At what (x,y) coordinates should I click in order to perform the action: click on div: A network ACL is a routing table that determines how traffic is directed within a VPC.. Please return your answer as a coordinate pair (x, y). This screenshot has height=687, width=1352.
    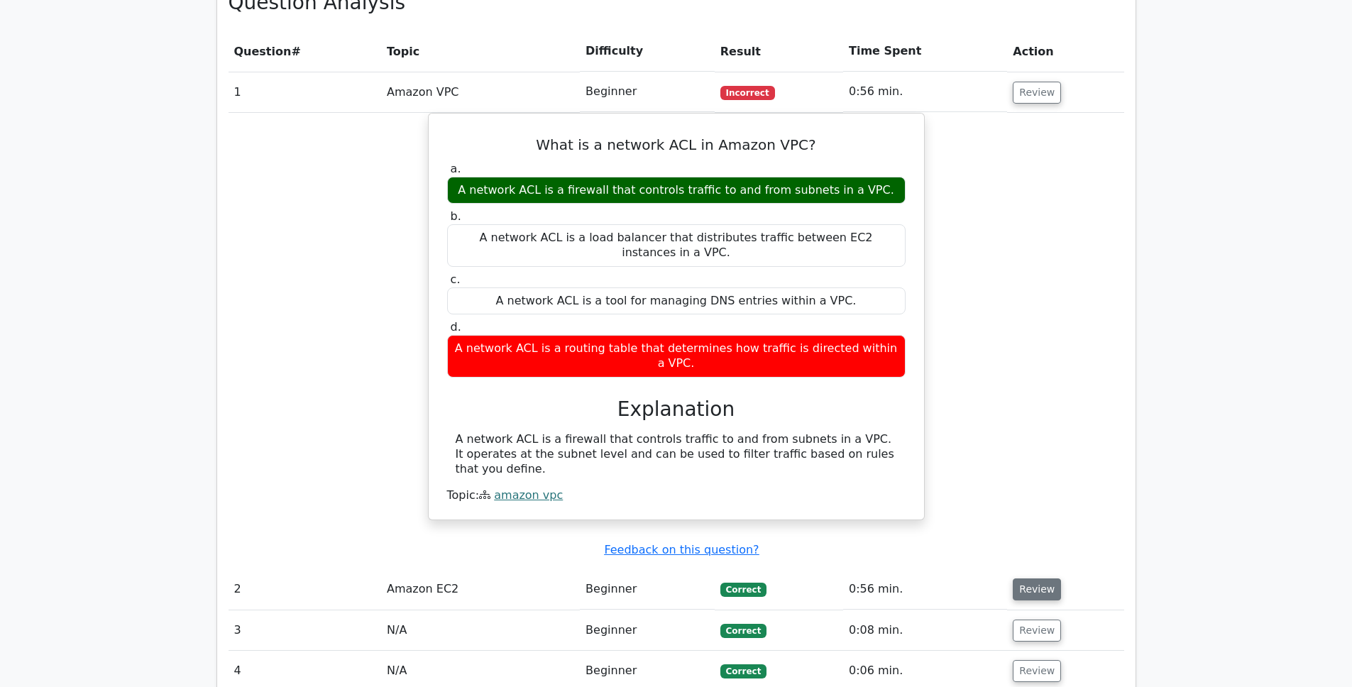
    Looking at the image, I should click on (676, 356).